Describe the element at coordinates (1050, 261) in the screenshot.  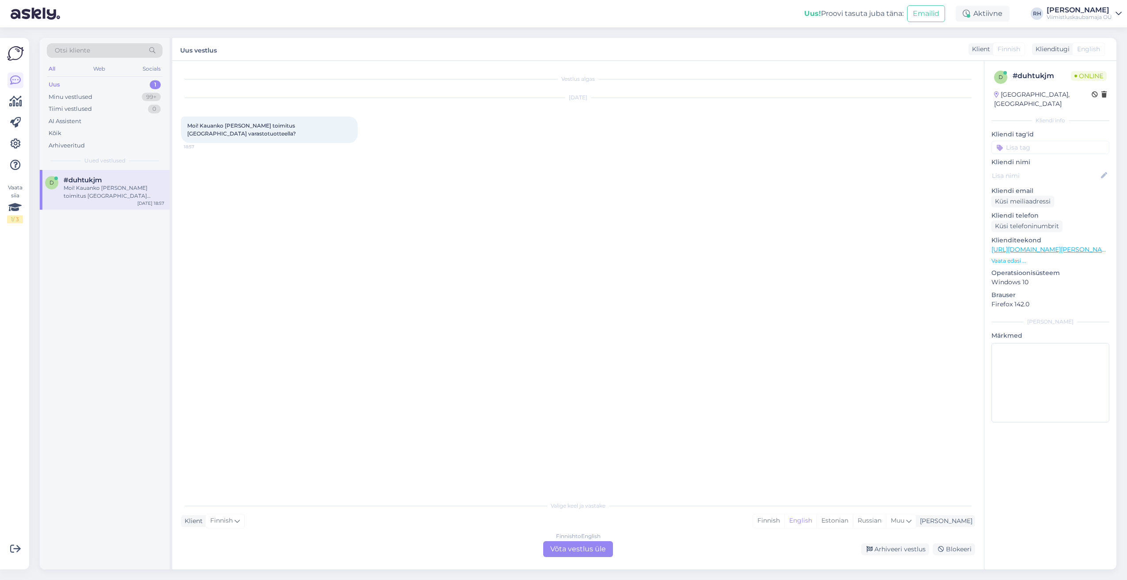
I see `p: Vaata edasi ...` at that location.